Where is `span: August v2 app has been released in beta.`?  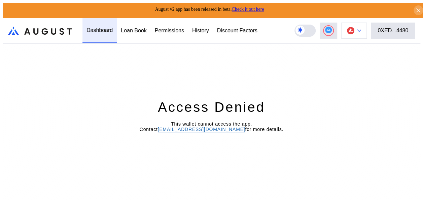 span: August v2 app has been released in beta. is located at coordinates (210, 9).